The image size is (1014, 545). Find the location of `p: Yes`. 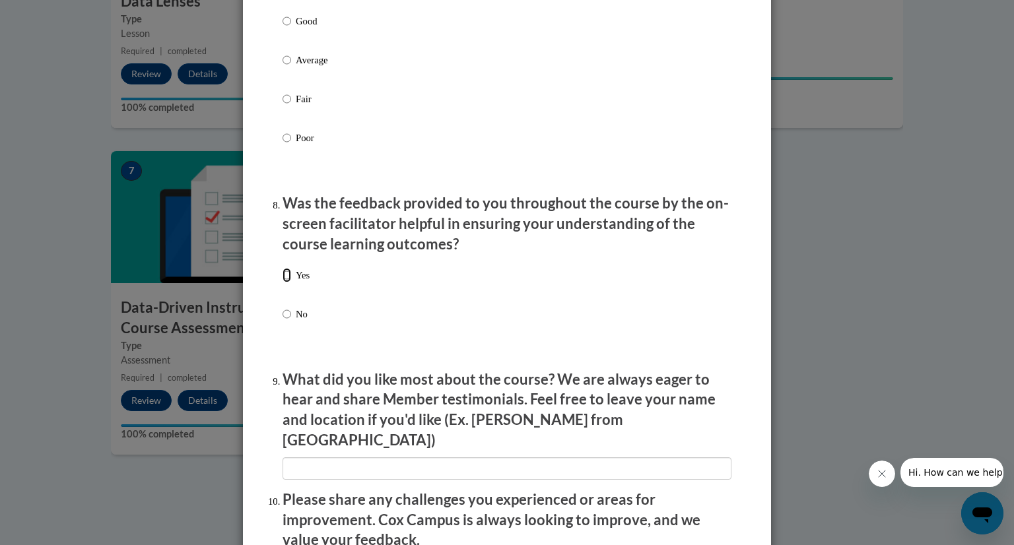

p: Yes is located at coordinates (302, 275).